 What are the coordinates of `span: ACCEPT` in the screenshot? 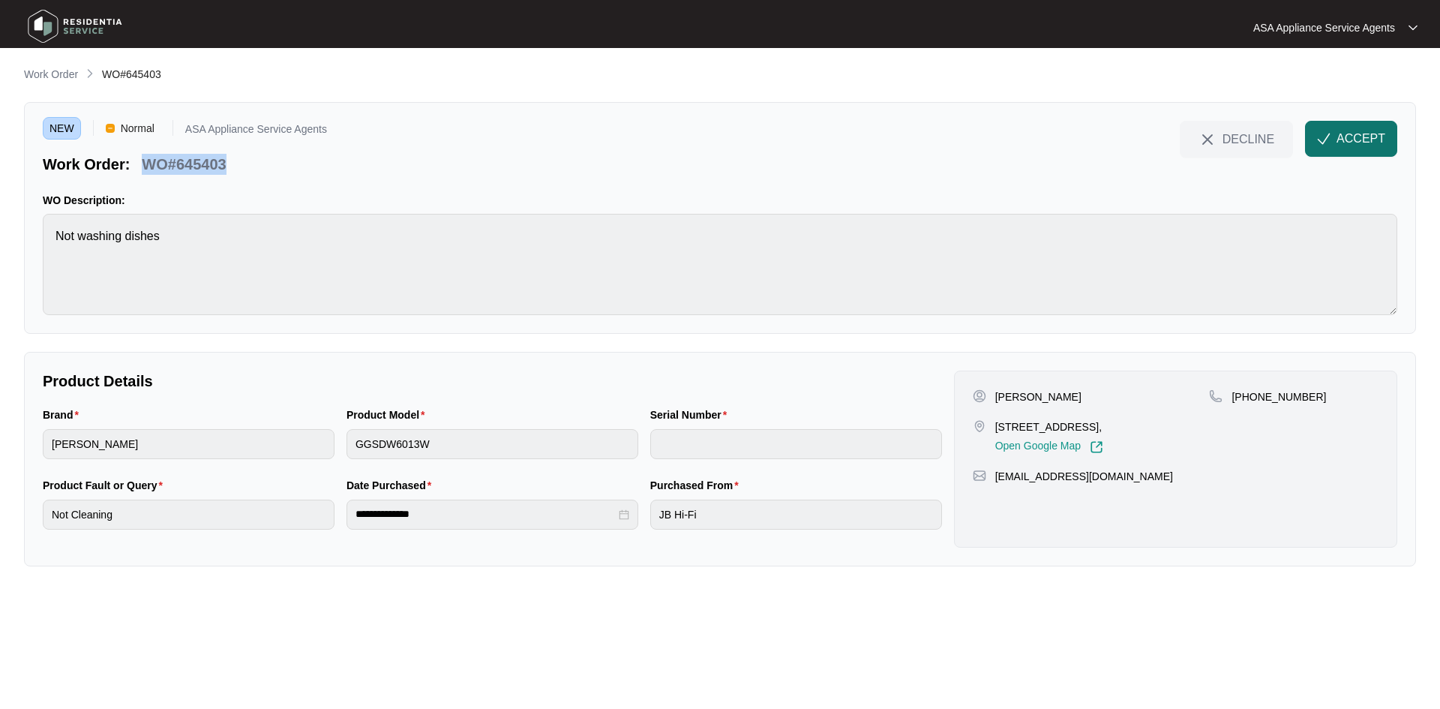 It's located at (1361, 139).